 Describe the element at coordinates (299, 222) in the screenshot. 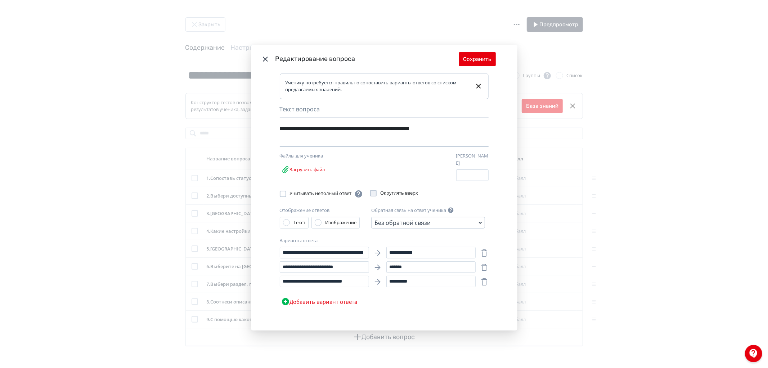

I see `div: Текст` at that location.